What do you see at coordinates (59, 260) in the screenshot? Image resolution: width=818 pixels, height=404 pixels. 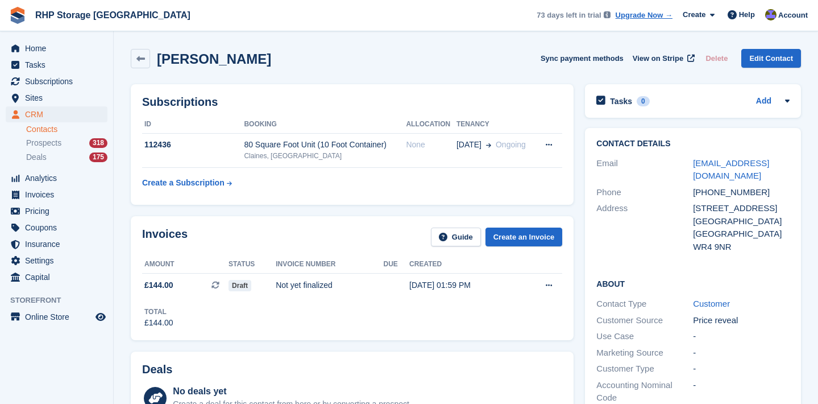 I see `span: Settings` at bounding box center [59, 260].